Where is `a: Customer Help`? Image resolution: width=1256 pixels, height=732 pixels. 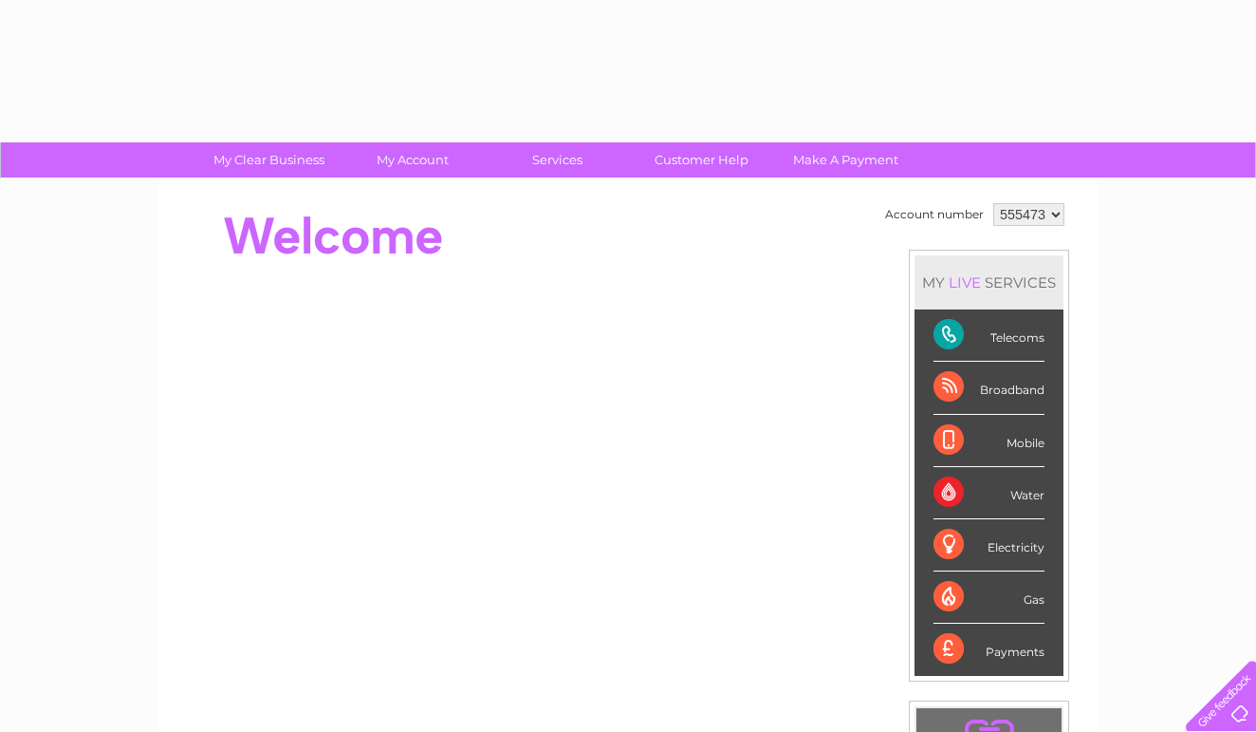 a: Customer Help is located at coordinates (701, 159).